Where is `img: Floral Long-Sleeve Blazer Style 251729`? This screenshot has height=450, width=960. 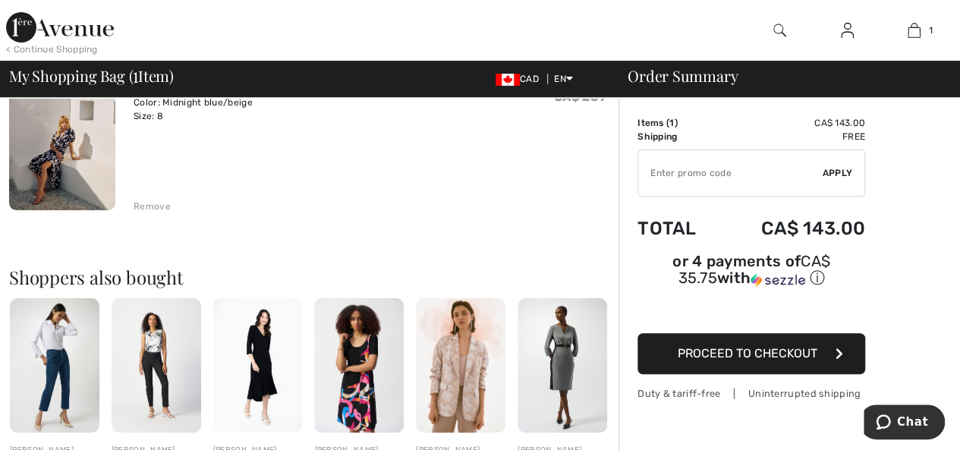
img: Floral Long-Sleeve Blazer Style 251729 is located at coordinates (461, 365).